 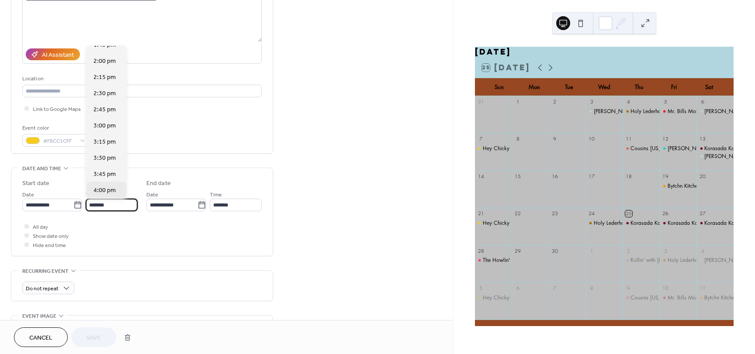 What do you see at coordinates (517, 176) in the screenshot?
I see `div: 15` at bounding box center [517, 176].